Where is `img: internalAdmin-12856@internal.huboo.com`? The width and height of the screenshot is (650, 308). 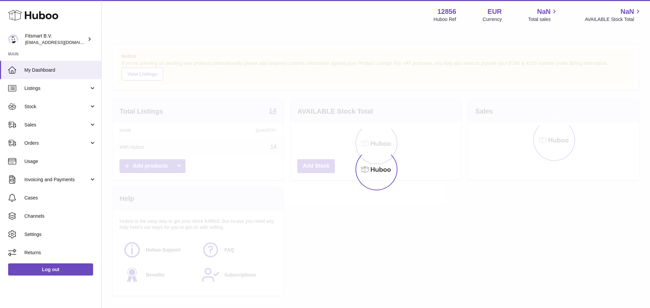 img: internalAdmin-12856@internal.huboo.com is located at coordinates (13, 39).